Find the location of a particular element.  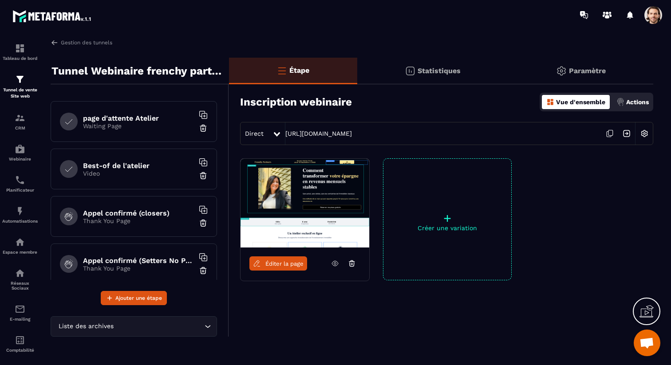

a: automationsautomationsEspace membre is located at coordinates (20, 246).